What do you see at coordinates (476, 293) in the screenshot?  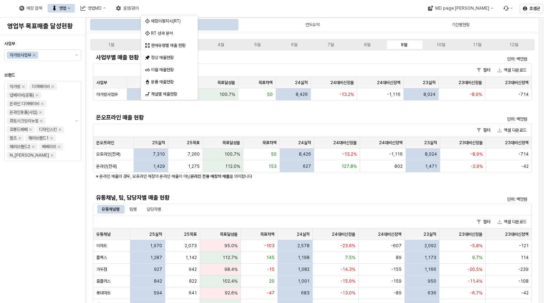 I see `span: -6.7%` at bounding box center [476, 293].